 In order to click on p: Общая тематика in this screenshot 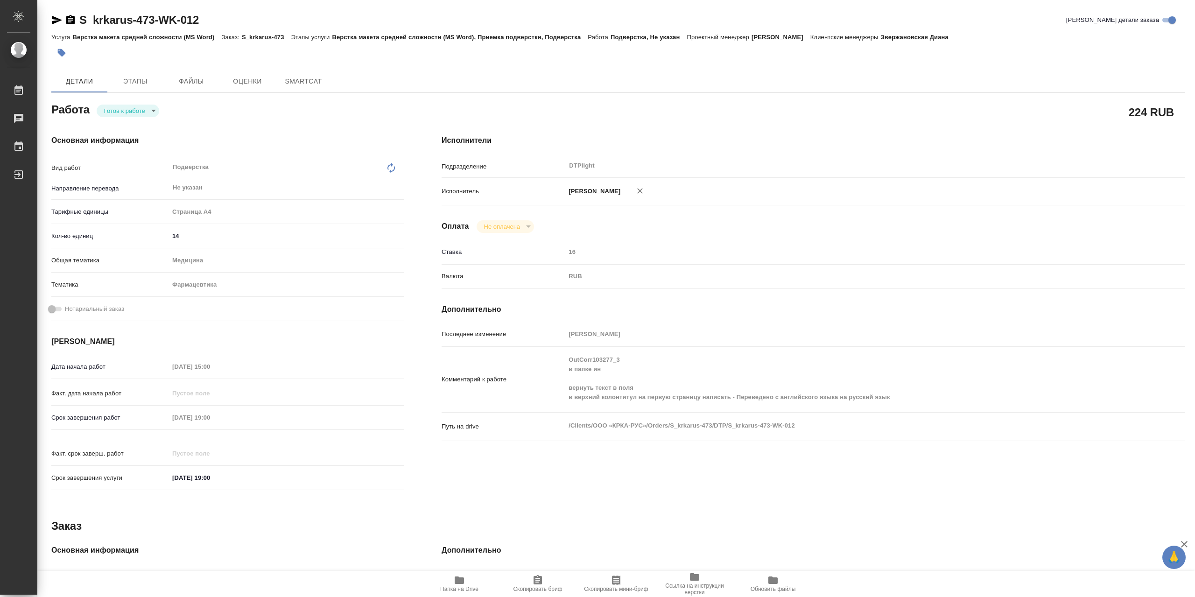, I will do `click(110, 260)`.